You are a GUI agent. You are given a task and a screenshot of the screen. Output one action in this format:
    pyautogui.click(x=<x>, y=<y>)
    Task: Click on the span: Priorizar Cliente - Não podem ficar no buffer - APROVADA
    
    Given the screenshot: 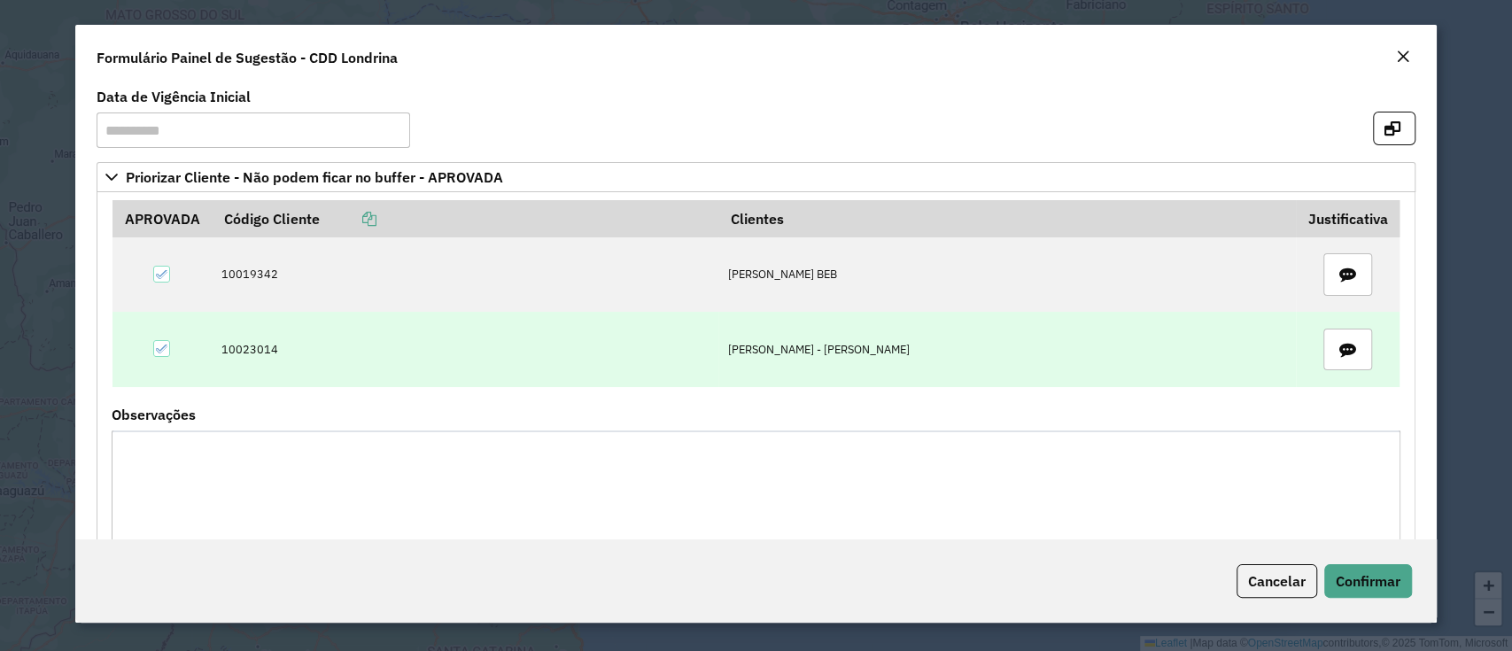 What is the action you would take?
    pyautogui.click(x=314, y=177)
    